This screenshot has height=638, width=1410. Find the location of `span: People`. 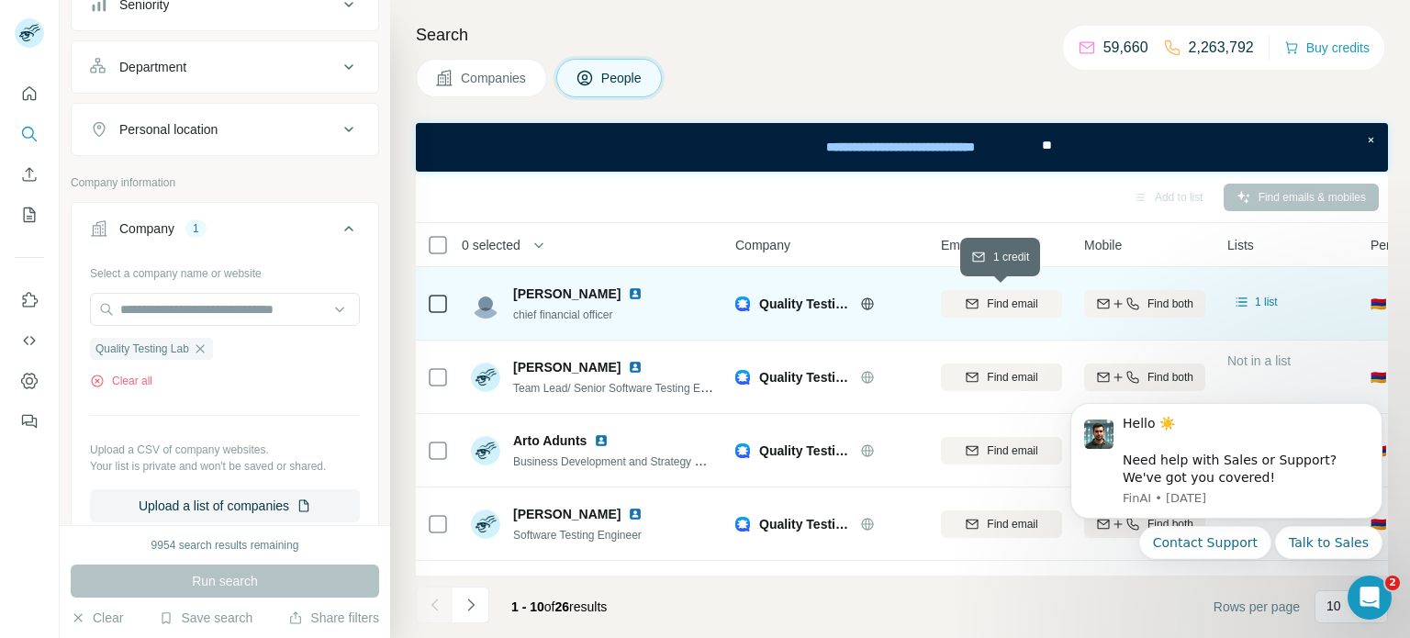

span: People is located at coordinates (622, 78).